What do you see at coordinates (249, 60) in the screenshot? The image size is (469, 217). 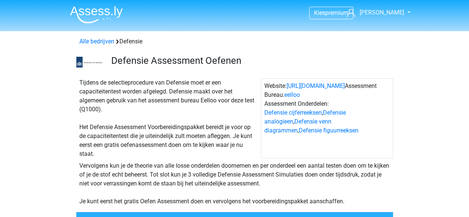 I see `h3: Defensie Assessment Oefenen` at bounding box center [249, 60].